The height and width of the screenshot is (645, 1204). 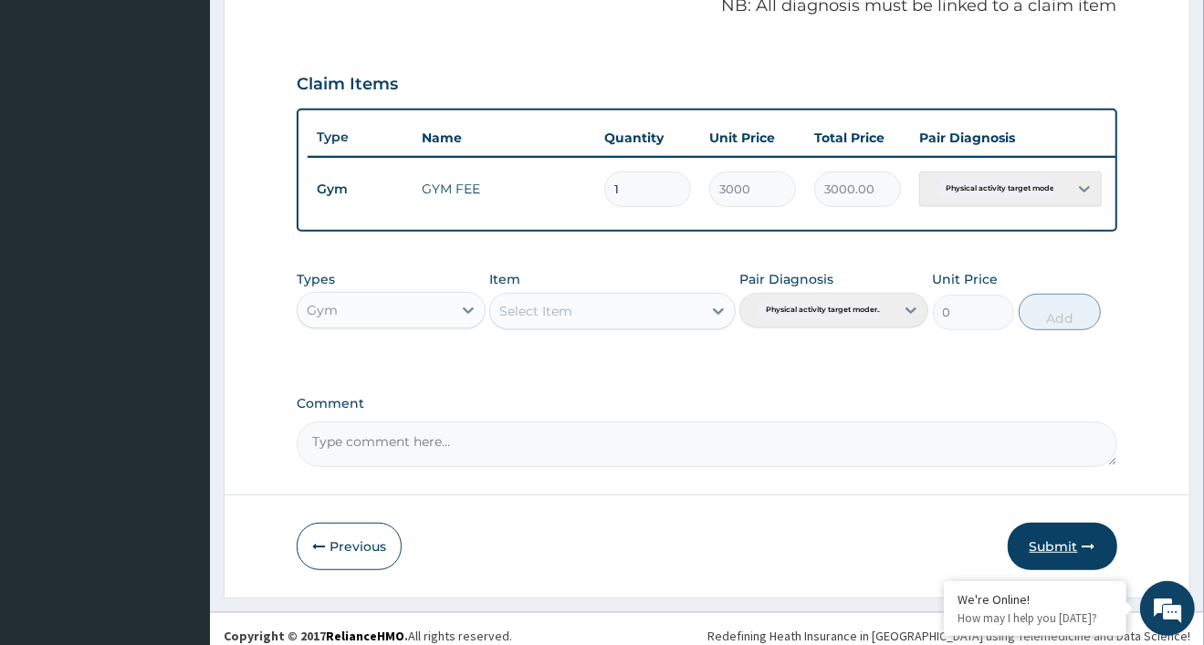 What do you see at coordinates (504, 189) in the screenshot?
I see `td: GYM FEE` at bounding box center [504, 189].